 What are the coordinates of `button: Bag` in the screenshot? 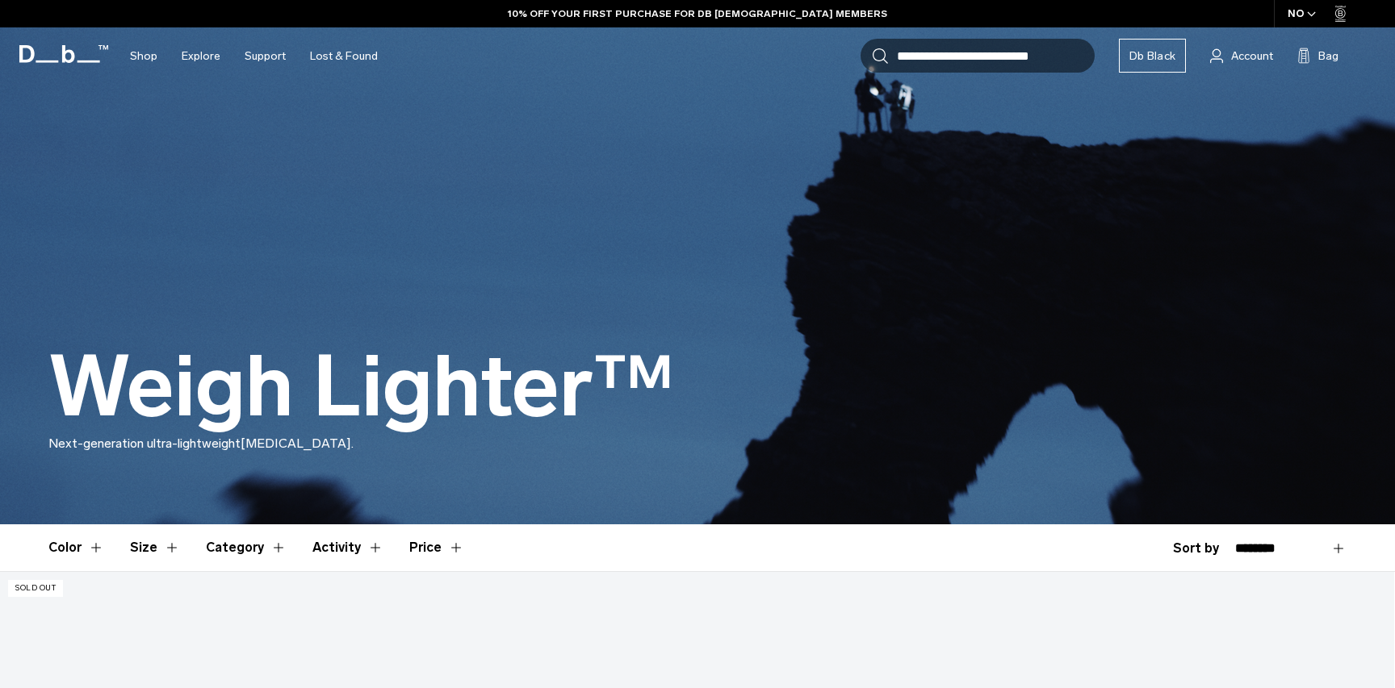 It's located at (1317, 56).